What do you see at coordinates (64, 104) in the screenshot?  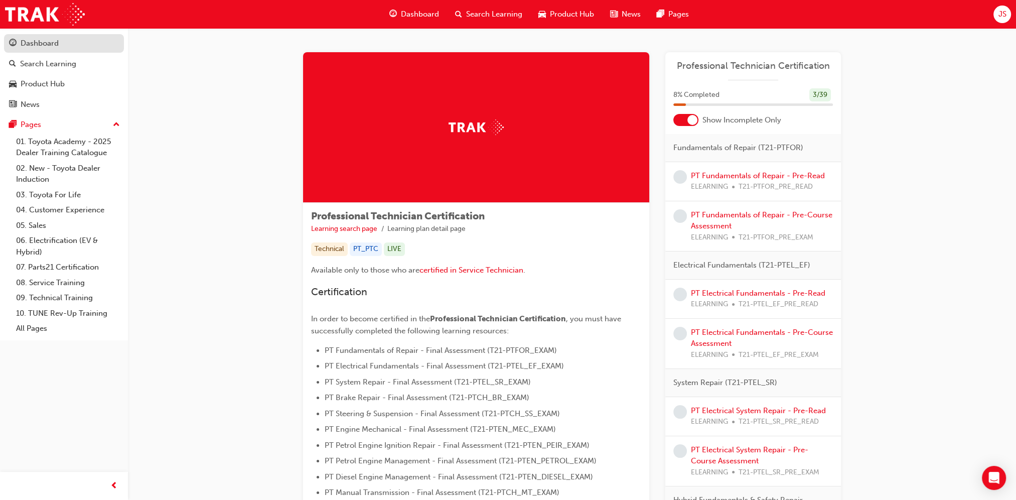 I see `a: News` at bounding box center [64, 104].